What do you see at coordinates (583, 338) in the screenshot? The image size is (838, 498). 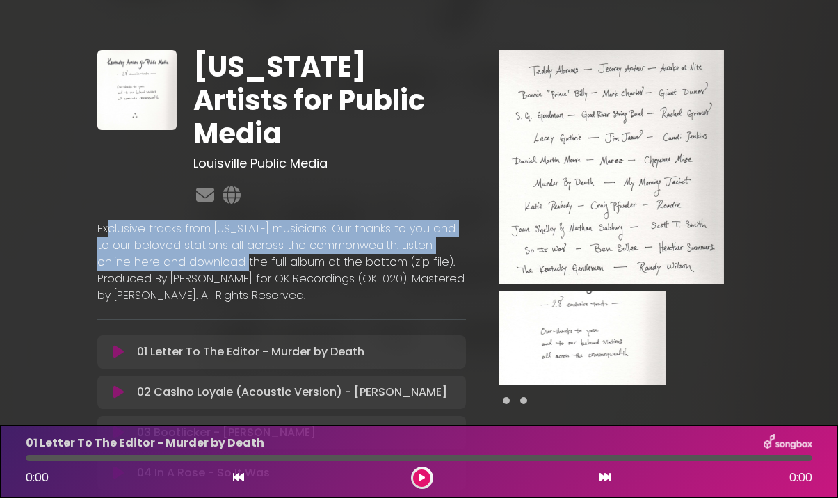 I see `img: VTNrOFRoSLGAMNB5FI85` at bounding box center [583, 338].